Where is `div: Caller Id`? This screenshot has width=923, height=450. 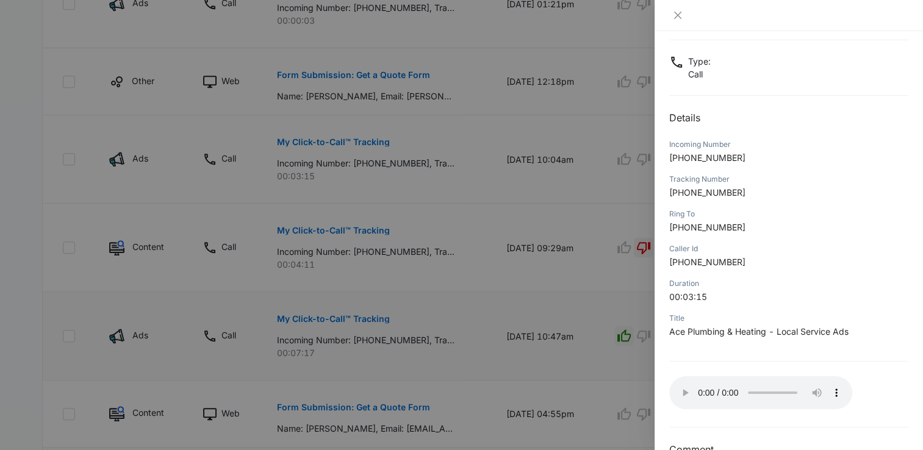 div: Caller Id is located at coordinates (789, 249).